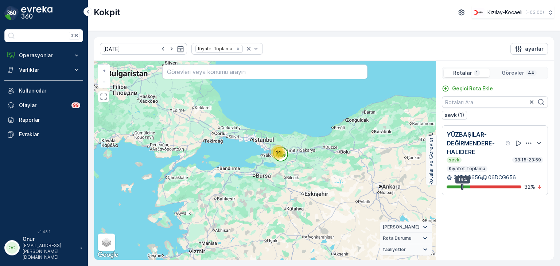  What do you see at coordinates (477, 73) in the screenshot?
I see `p: 1` at bounding box center [477, 73].